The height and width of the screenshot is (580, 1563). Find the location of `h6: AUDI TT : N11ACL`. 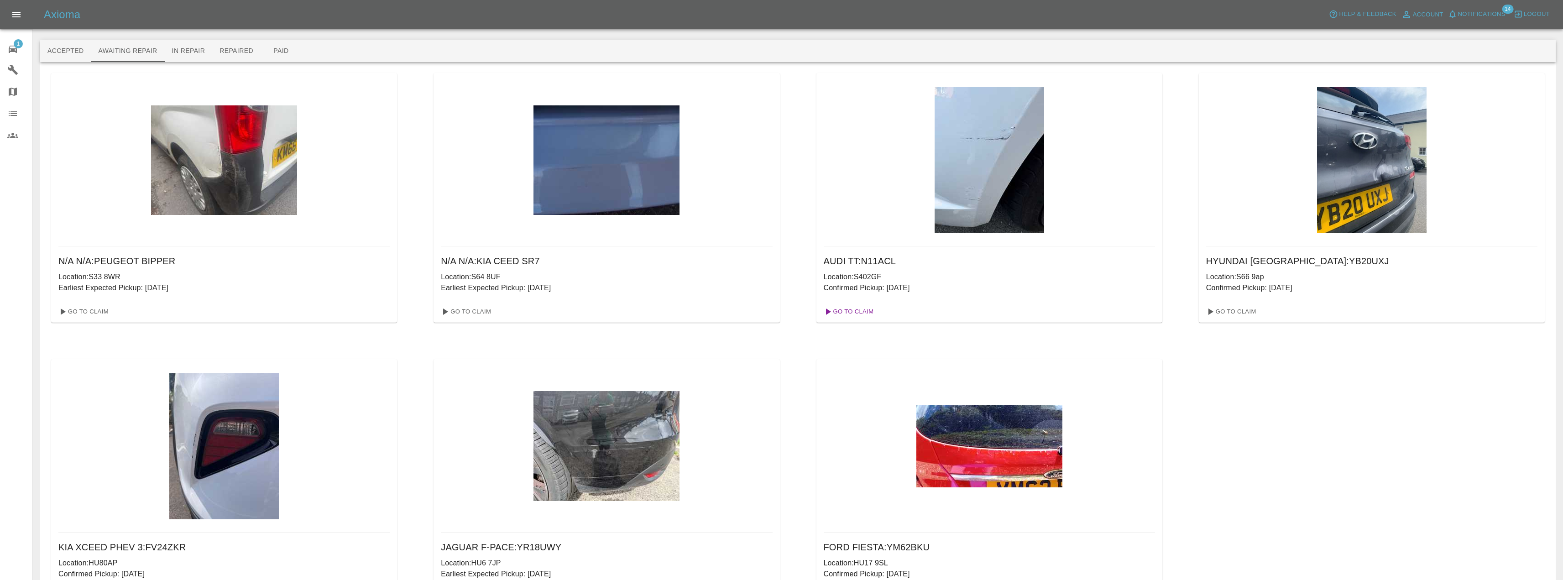

h6: AUDI TT : N11ACL is located at coordinates (989, 261).